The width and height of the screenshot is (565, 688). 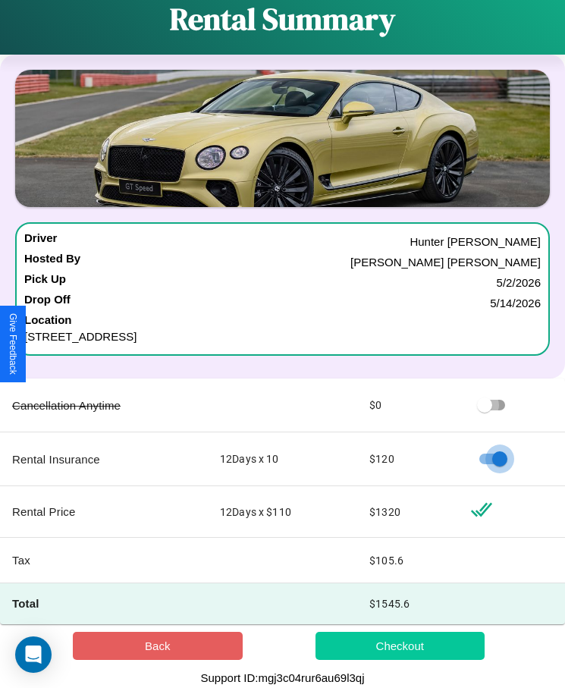 What do you see at coordinates (407, 459) in the screenshot?
I see `td: $ 120` at bounding box center [407, 459].